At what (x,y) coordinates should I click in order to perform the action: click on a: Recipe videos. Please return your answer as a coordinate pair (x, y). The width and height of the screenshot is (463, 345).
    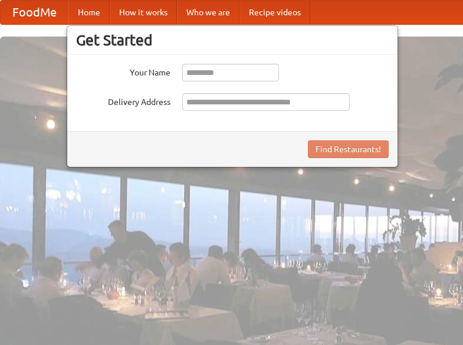
    Looking at the image, I should click on (275, 12).